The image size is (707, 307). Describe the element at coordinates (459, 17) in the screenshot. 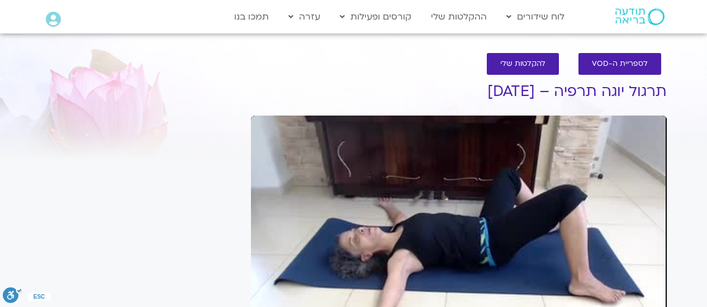

I see `a: ההקלטות שלי` at that location.